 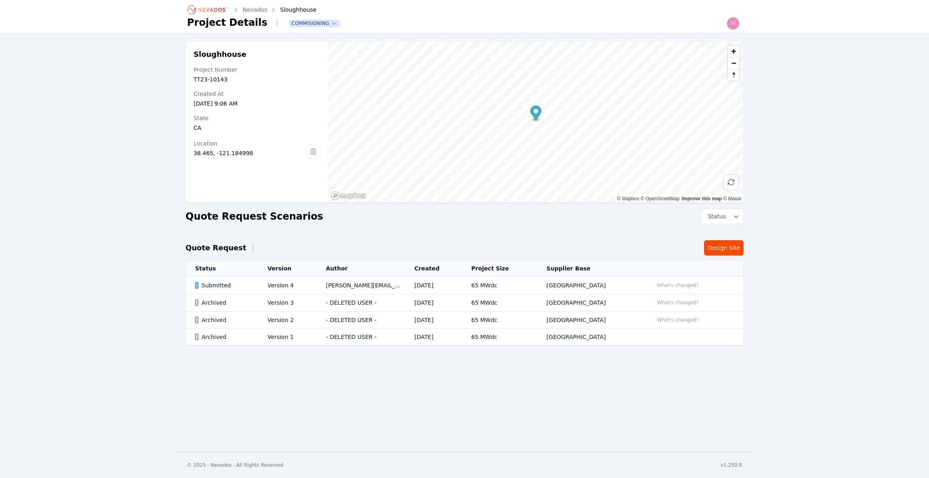 I want to click on button: Zoom out, so click(x=734, y=63).